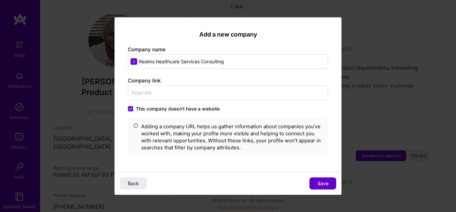 Image resolution: width=456 pixels, height=212 pixels. What do you see at coordinates (133, 183) in the screenshot?
I see `button: Back` at bounding box center [133, 183].